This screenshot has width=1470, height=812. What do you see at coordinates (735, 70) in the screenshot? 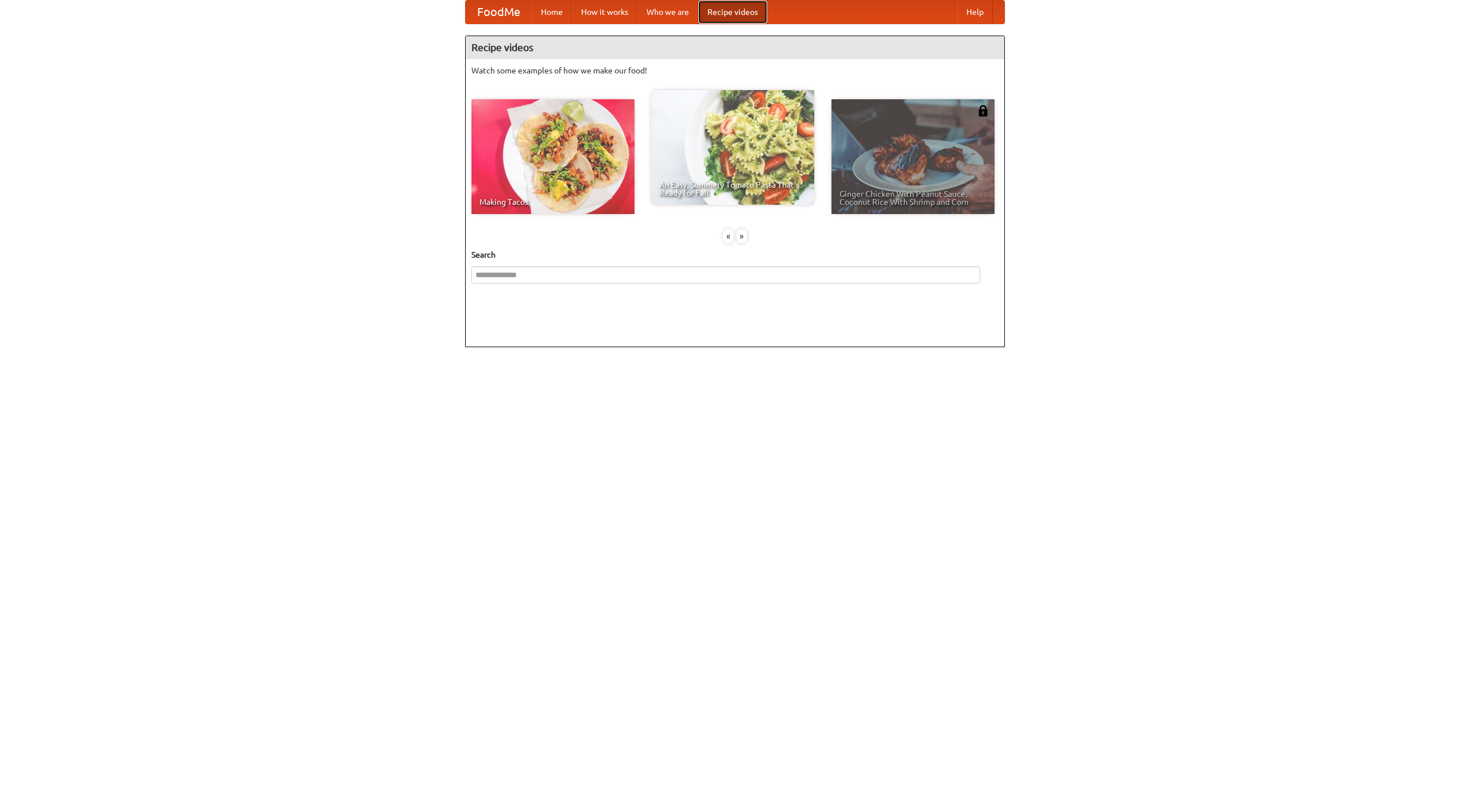
I see `p: Watch some examples of how we make our food!` at bounding box center [735, 70].